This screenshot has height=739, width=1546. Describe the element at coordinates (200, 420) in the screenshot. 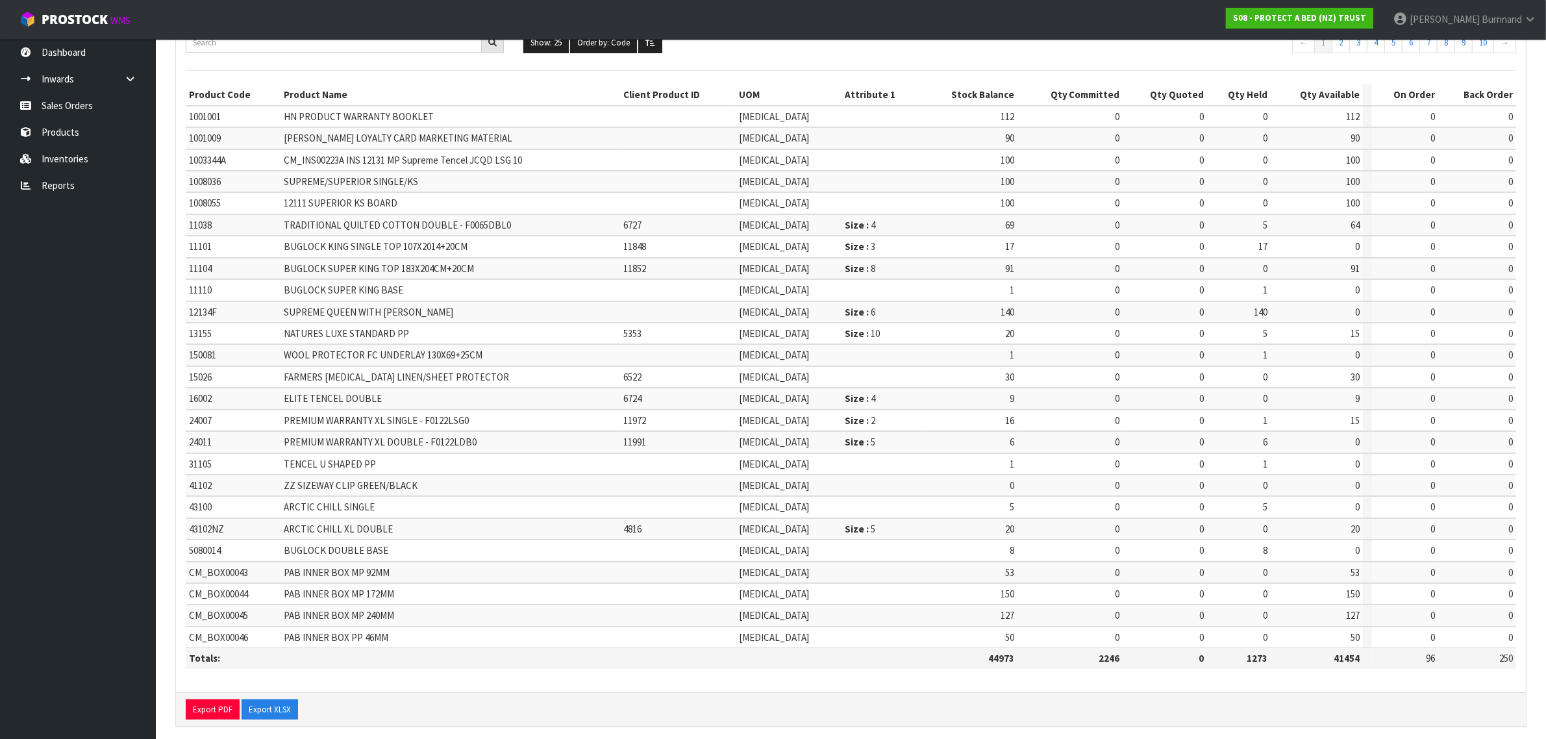

I see `span: 24007` at that location.